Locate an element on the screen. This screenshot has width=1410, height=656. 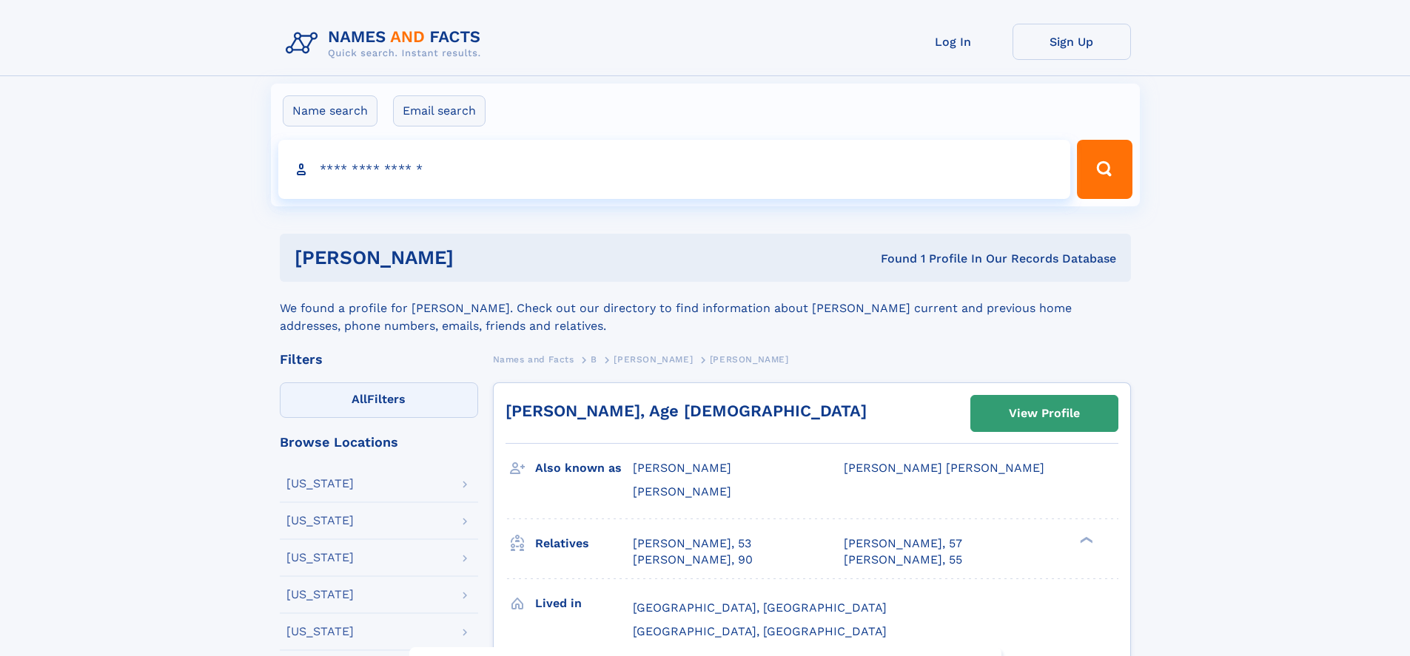
button: Search Button is located at coordinates (1104, 169).